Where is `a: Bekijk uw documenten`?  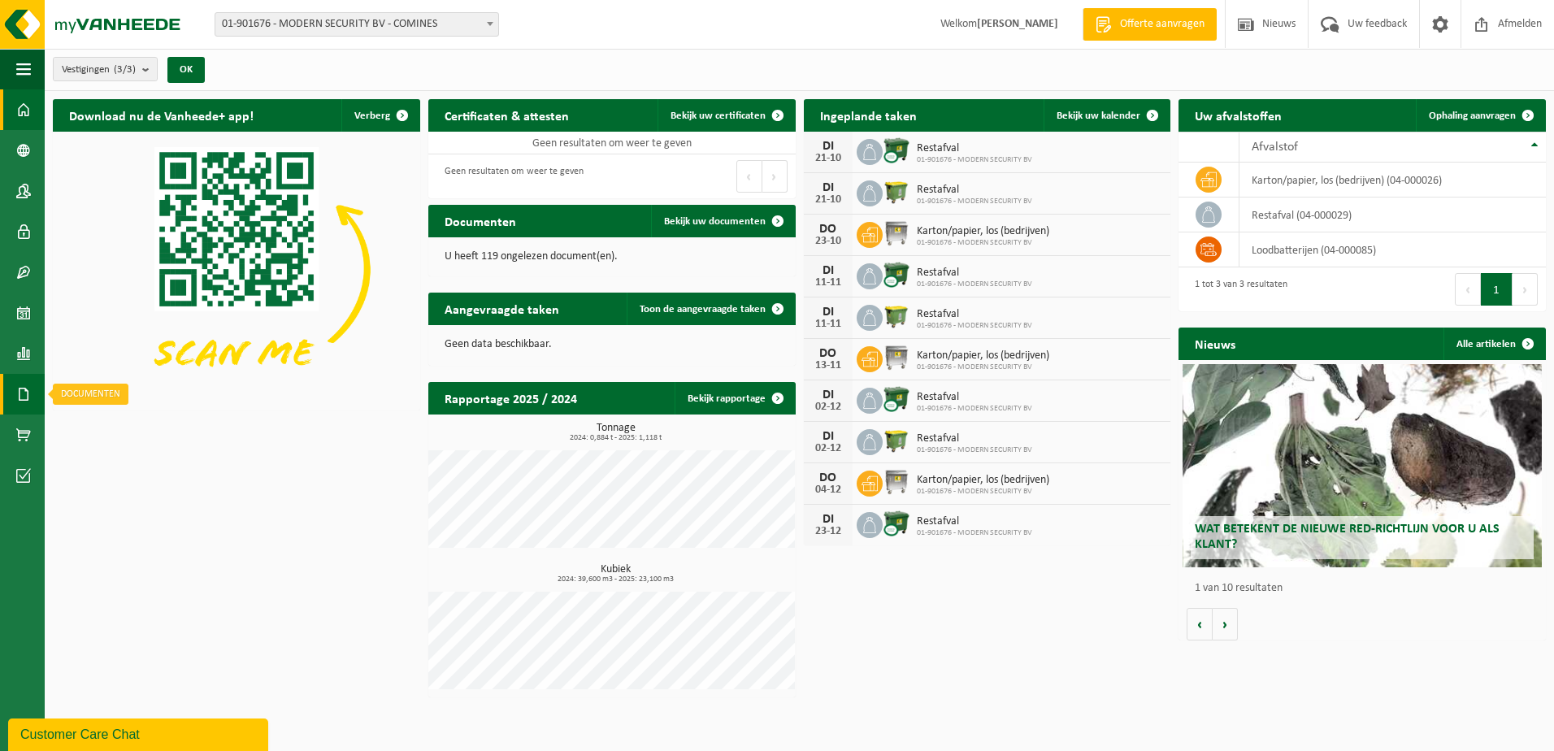
a: Bekijk uw documenten is located at coordinates (723, 221).